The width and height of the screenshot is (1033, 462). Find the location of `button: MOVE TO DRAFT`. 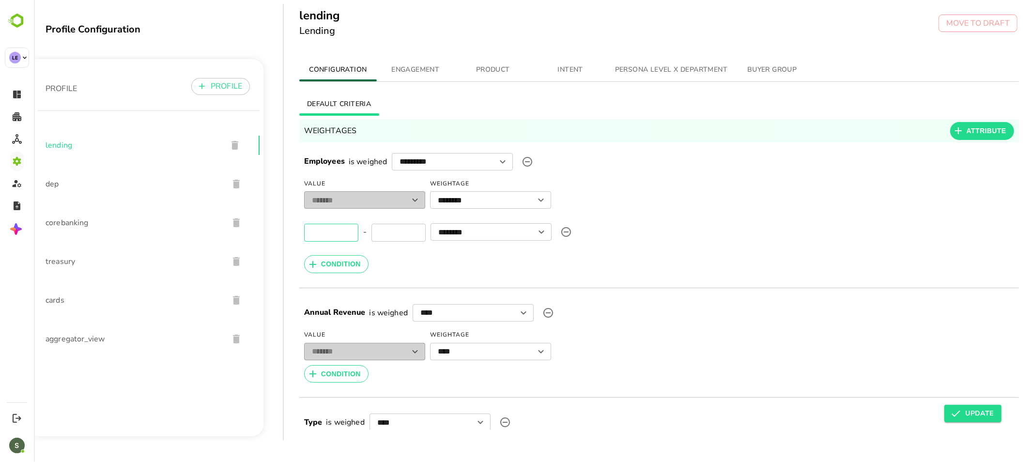

button: MOVE TO DRAFT is located at coordinates (944, 23).